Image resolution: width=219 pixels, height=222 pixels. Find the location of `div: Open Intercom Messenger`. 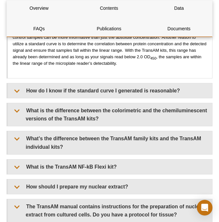

div: Open Intercom Messenger is located at coordinates (205, 207).